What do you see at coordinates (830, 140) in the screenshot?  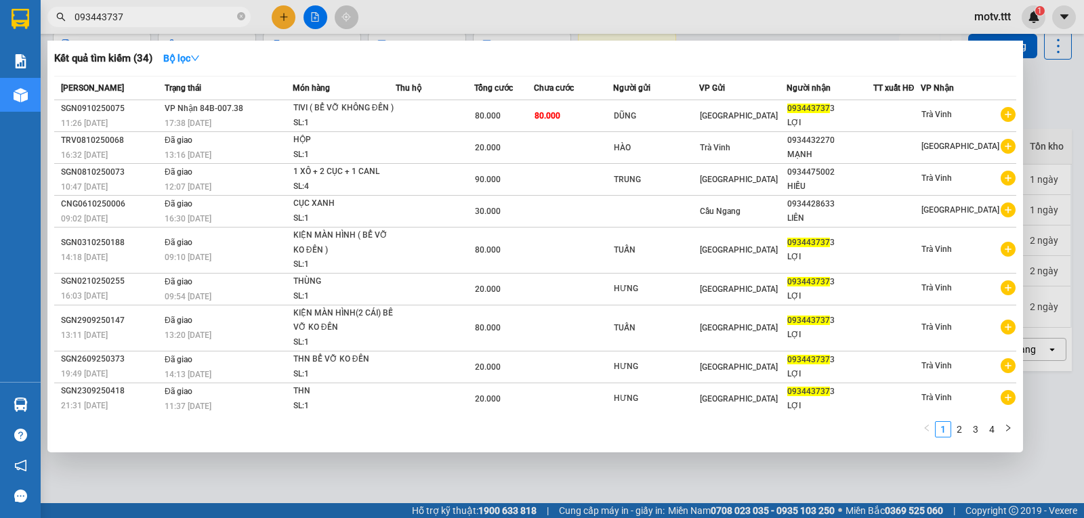 I see `div: 0934432270` at bounding box center [830, 140].